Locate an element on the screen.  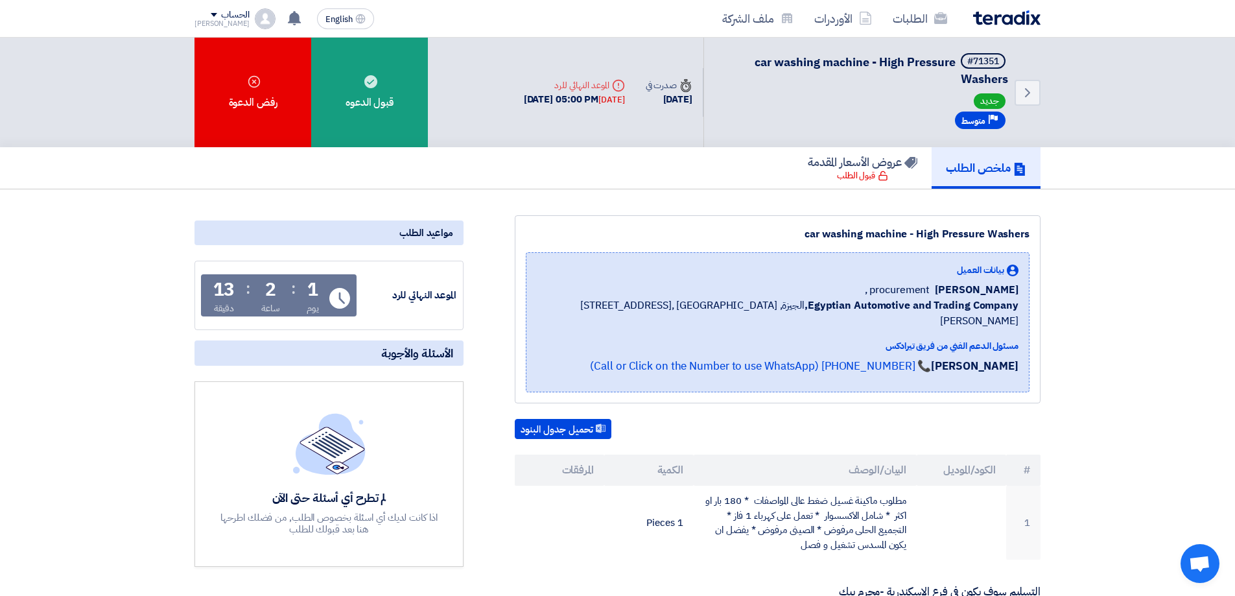
div: 13 is located at coordinates (224, 290).